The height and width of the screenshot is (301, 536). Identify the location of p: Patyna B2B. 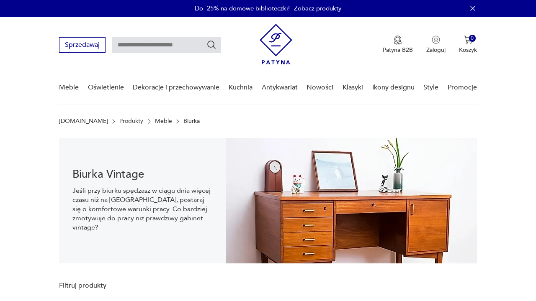
(398, 50).